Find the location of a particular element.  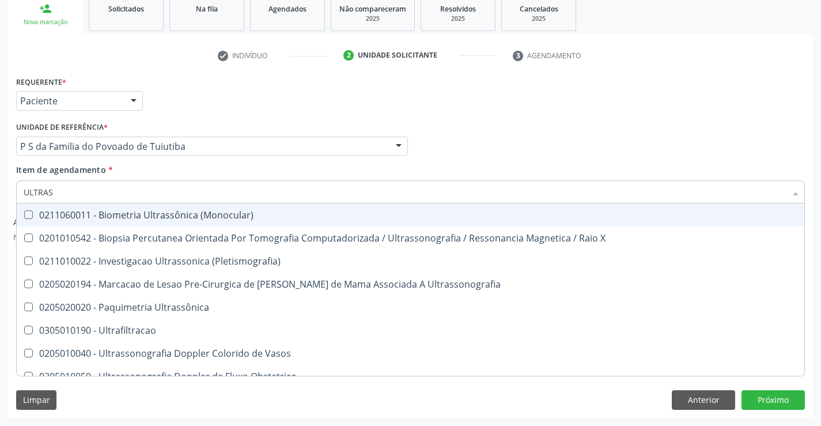

div: Nova marcação is located at coordinates (46, 22).